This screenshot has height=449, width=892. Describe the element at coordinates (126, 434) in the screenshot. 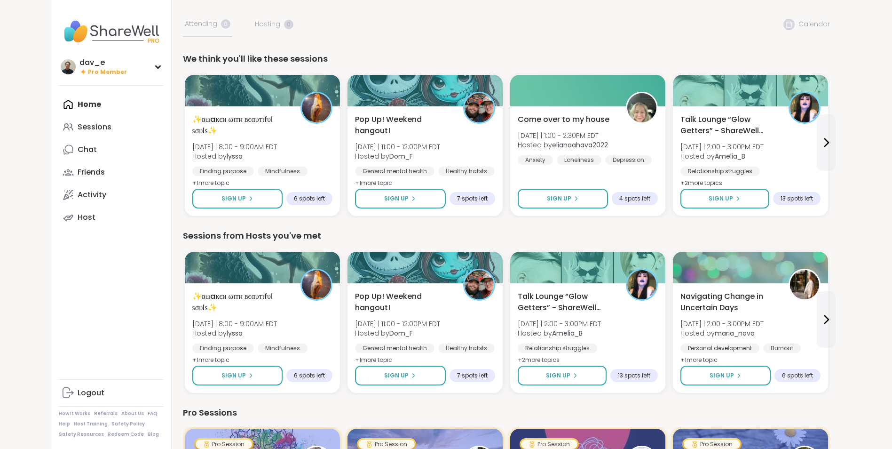

I see `a: Redeem Code` at that location.